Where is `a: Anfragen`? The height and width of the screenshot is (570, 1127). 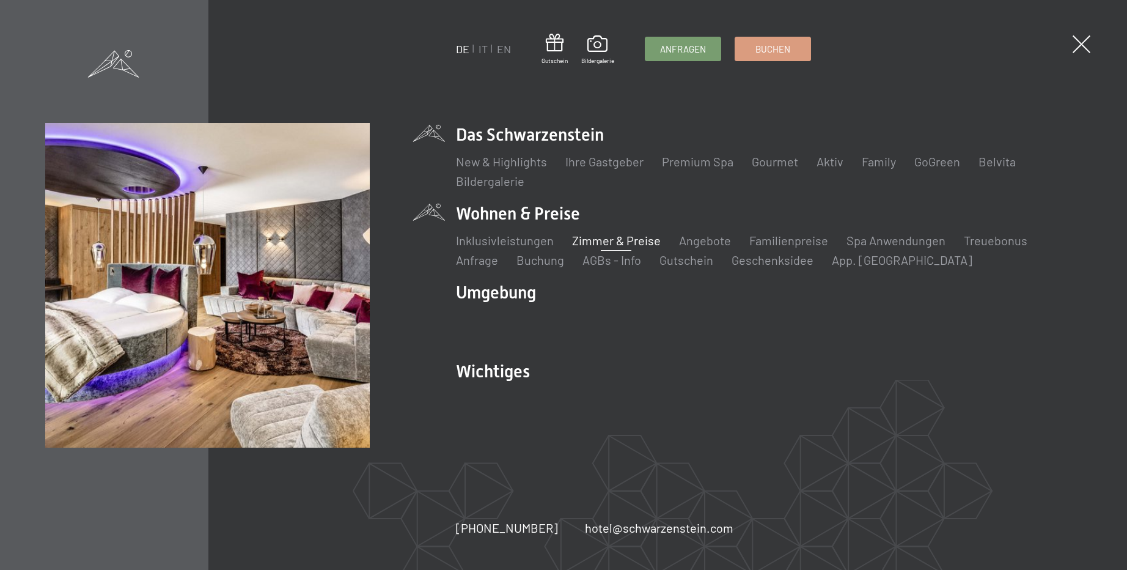 a: Anfragen is located at coordinates (683, 49).